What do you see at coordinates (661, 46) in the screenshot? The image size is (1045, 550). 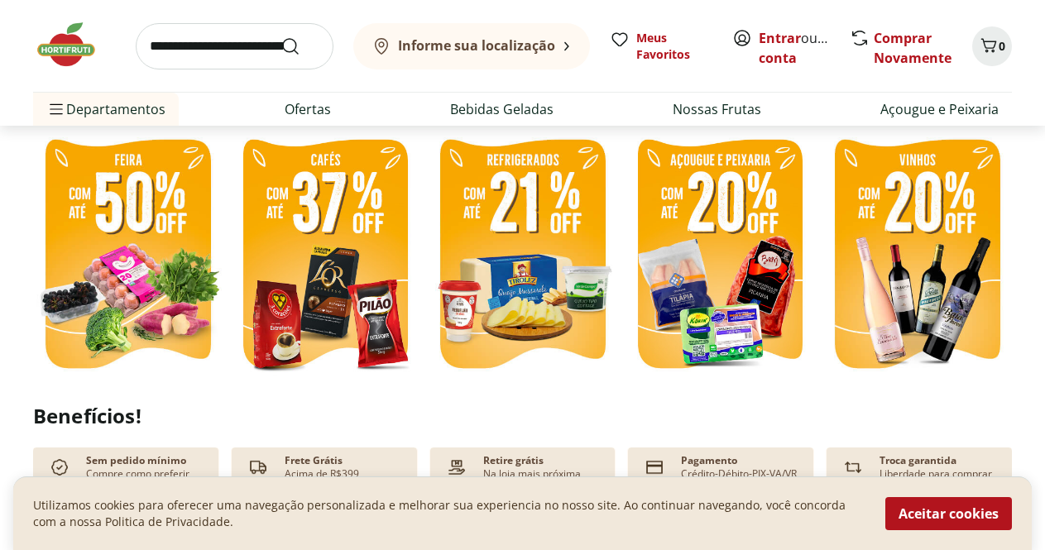 I see `a: Meus Favoritos` at bounding box center [661, 46].